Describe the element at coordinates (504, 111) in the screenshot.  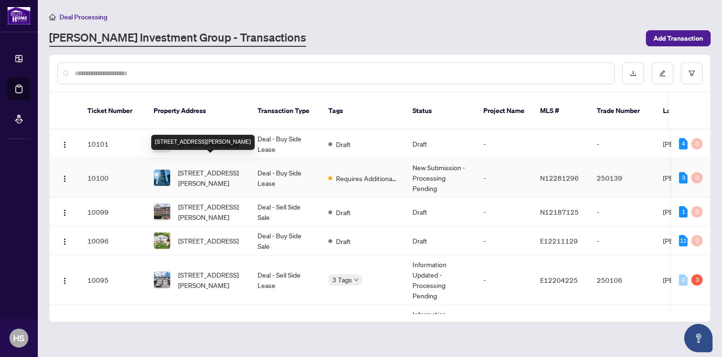
I see `th: Project Name` at that location.